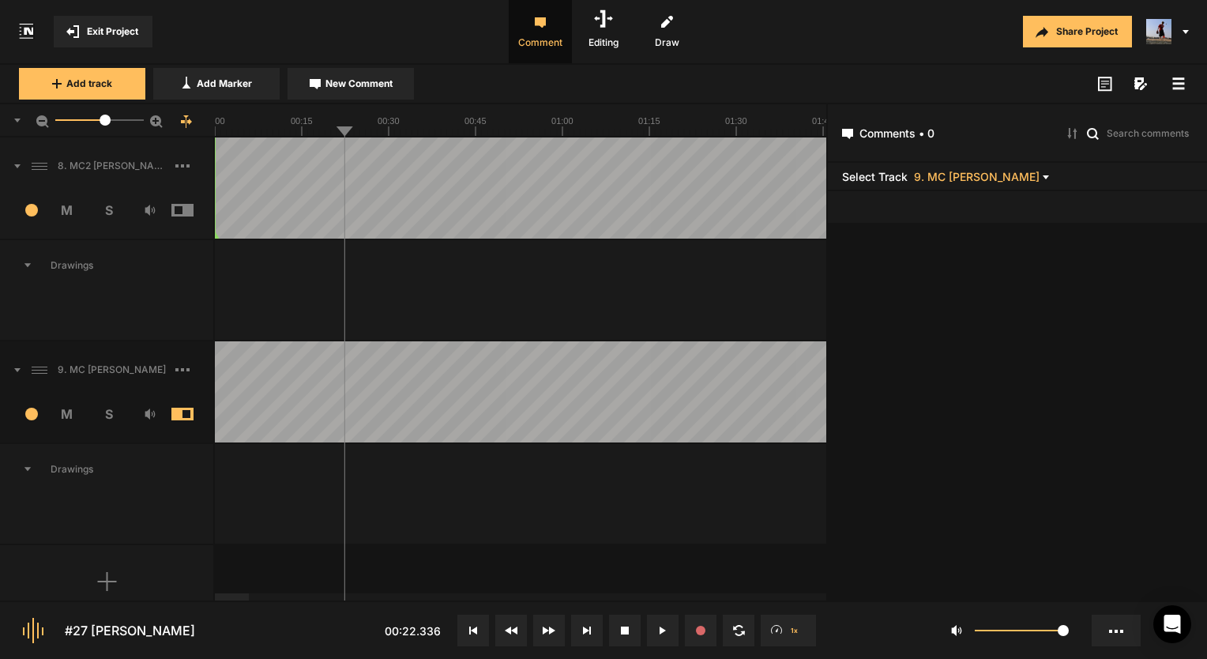 This screenshot has height=659, width=1207. What do you see at coordinates (823, 121) in the screenshot?
I see `text: 01:45` at bounding box center [823, 121].